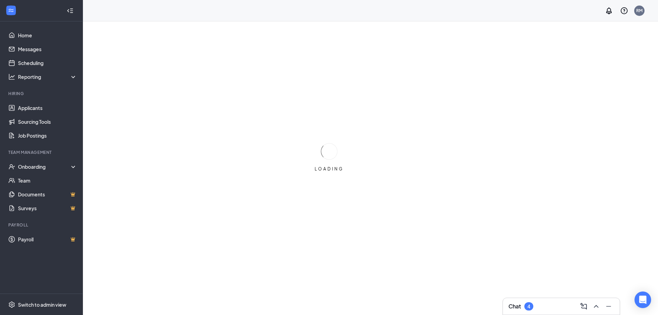 Image resolution: width=658 pixels, height=315 pixels. I want to click on svg: Collapse, so click(70, 11).